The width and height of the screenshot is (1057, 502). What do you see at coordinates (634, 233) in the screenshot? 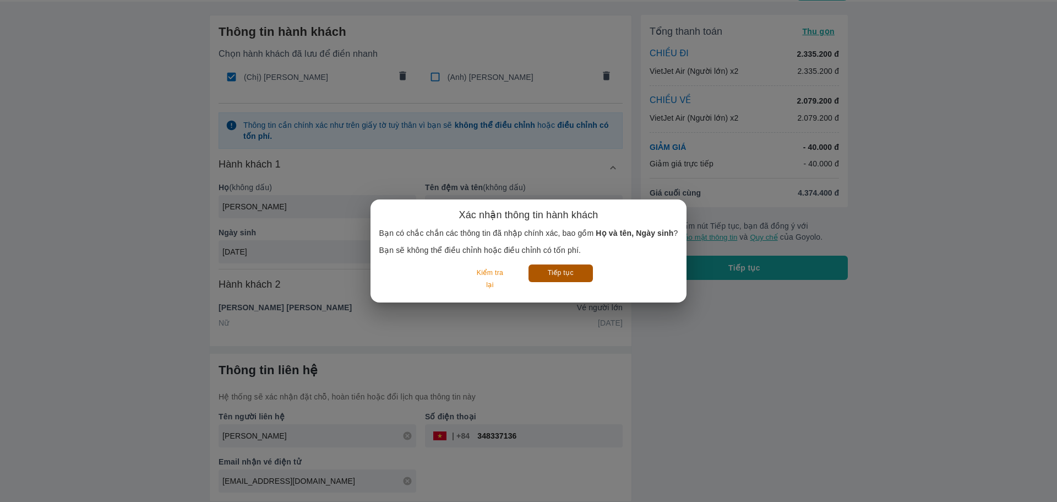
I see `b: Họ và tên, Ngày sinh` at bounding box center [634, 233].